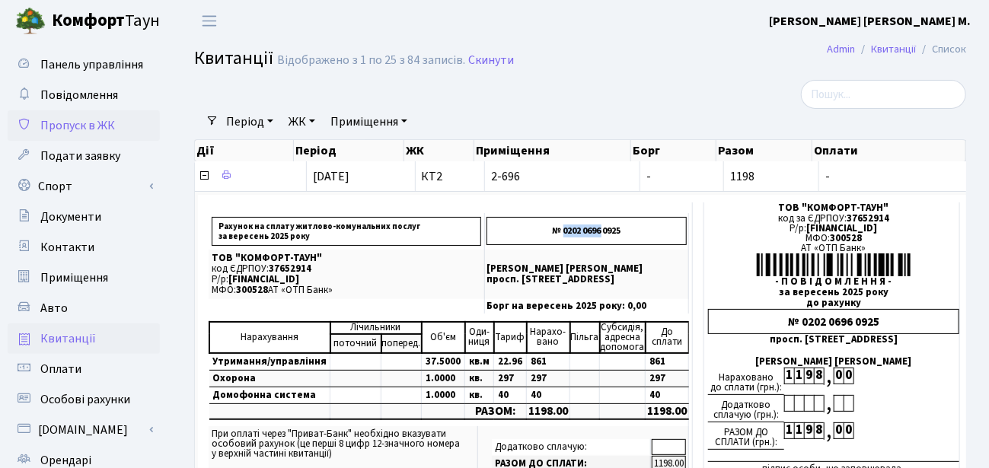 The height and width of the screenshot is (468, 989). I want to click on td: Нарахування, so click(269, 337).